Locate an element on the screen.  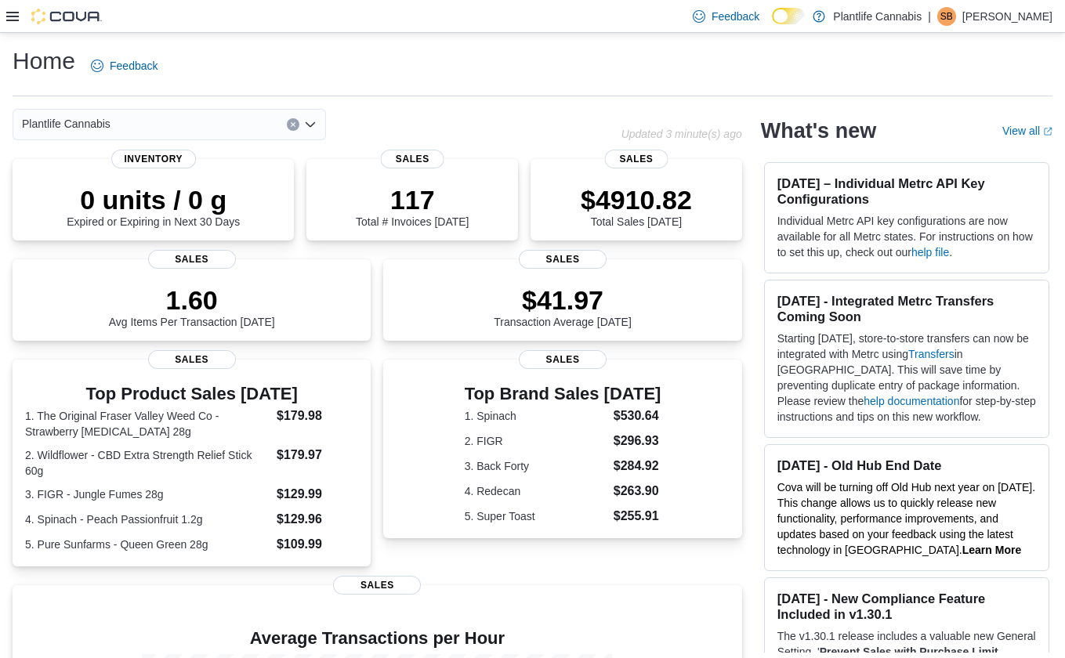
dt: 3. Back Forty is located at coordinates (536, 466).